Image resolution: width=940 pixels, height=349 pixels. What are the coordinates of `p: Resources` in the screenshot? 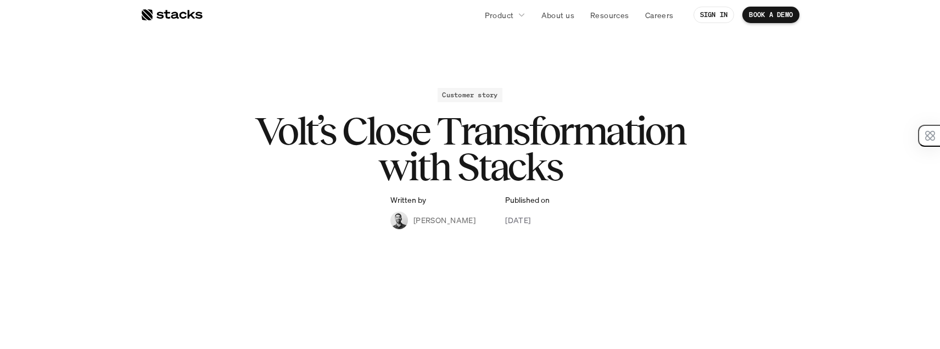 It's located at (609, 15).